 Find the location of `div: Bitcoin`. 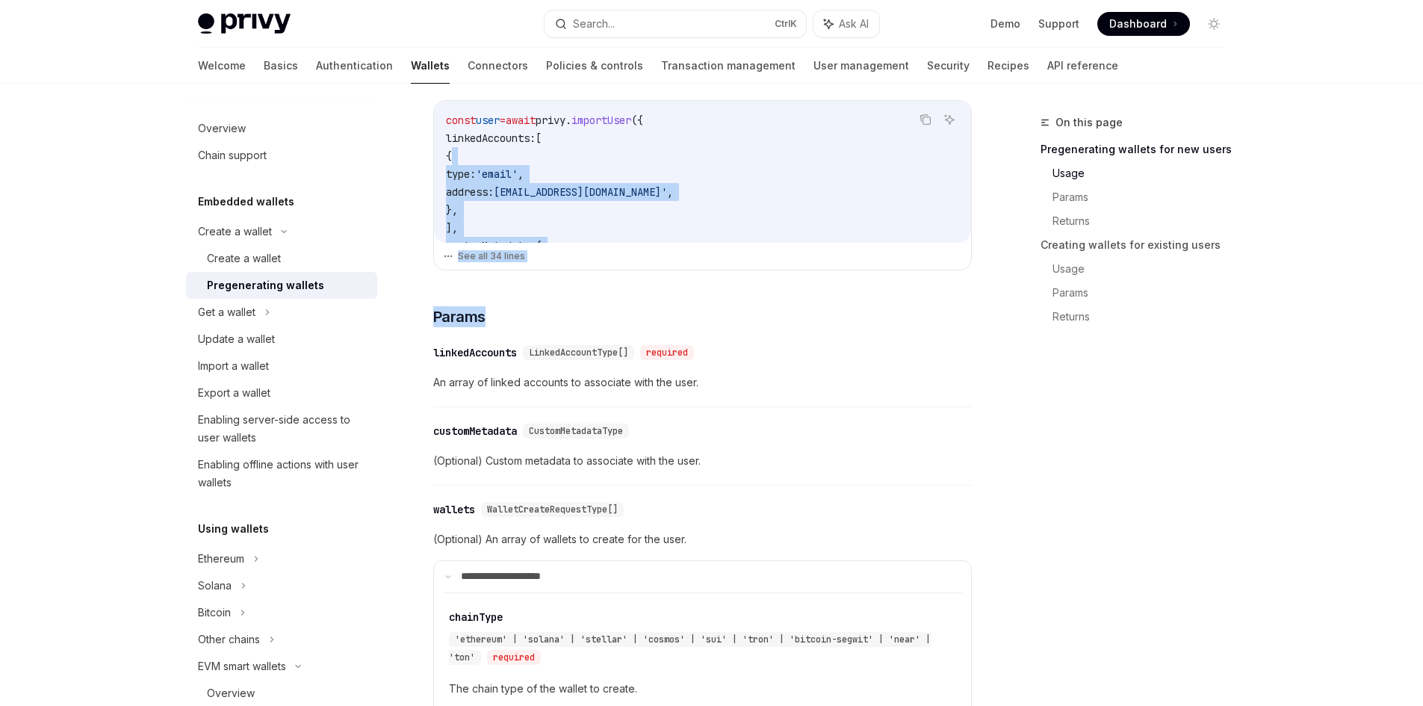

div: Bitcoin is located at coordinates (214, 613).